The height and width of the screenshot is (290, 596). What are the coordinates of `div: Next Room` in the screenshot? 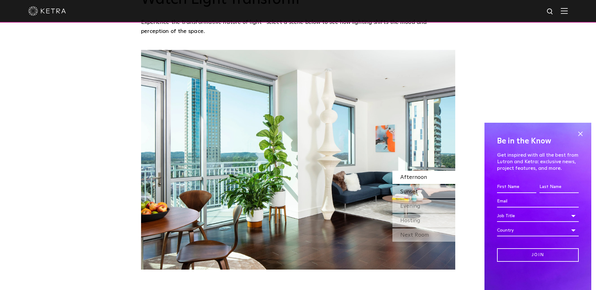 It's located at (424, 235).